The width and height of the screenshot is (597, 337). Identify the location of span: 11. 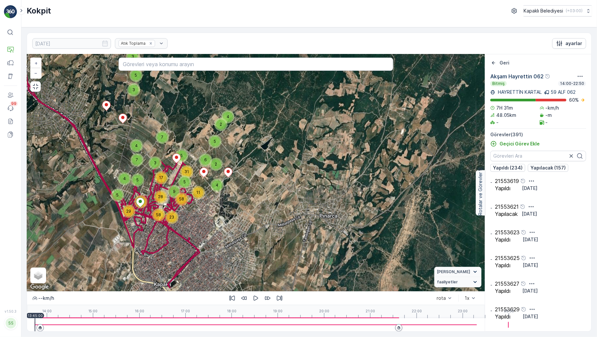
(198, 192).